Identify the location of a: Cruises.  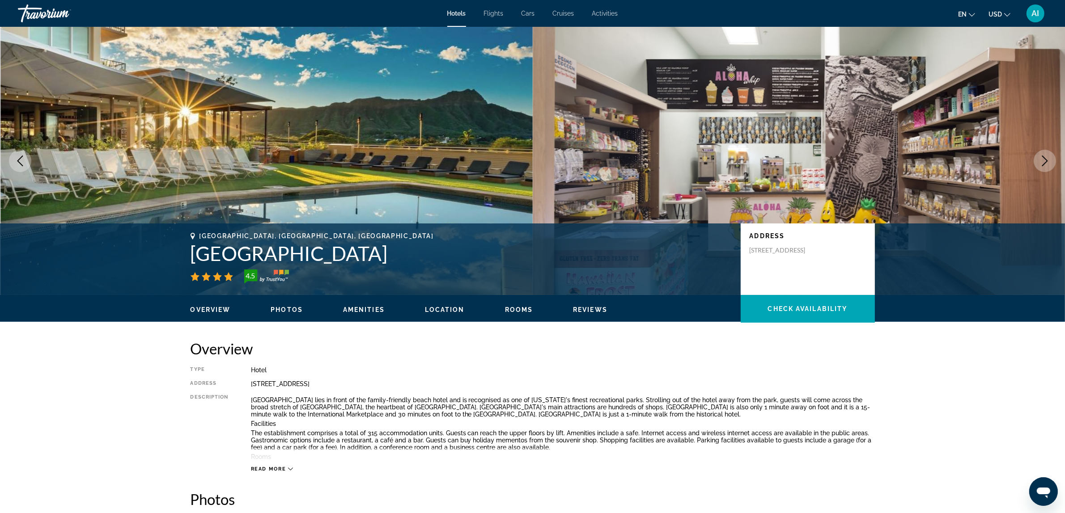
(563, 13).